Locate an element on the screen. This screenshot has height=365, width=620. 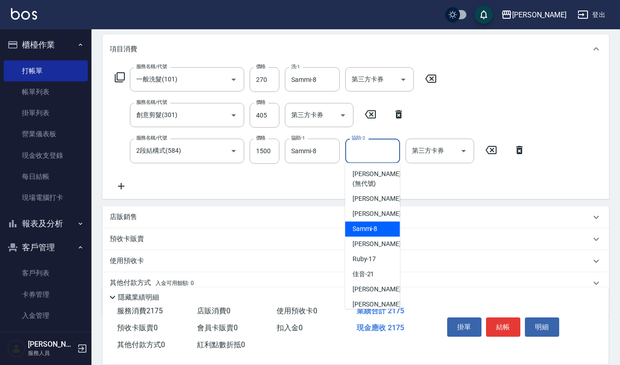
p: 使用預收卡 is located at coordinates (127, 261).